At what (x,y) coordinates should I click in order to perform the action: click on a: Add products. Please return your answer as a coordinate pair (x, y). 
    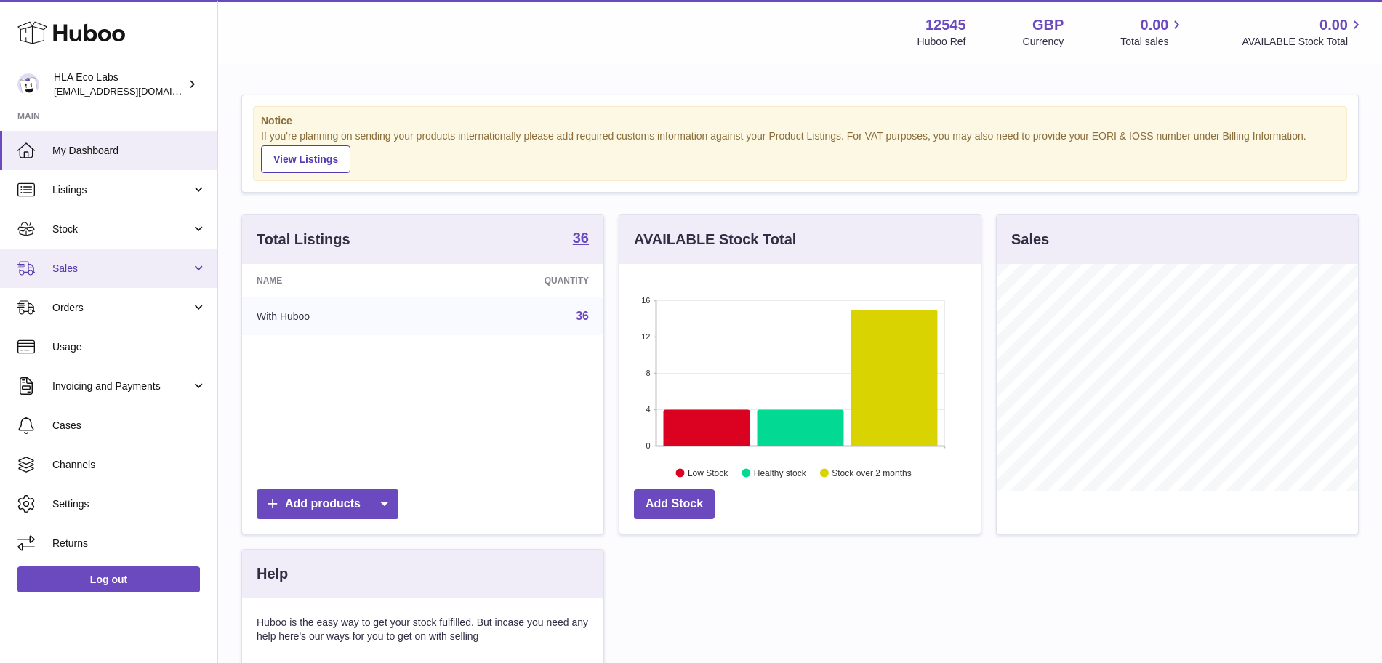
    Looking at the image, I should click on (327, 504).